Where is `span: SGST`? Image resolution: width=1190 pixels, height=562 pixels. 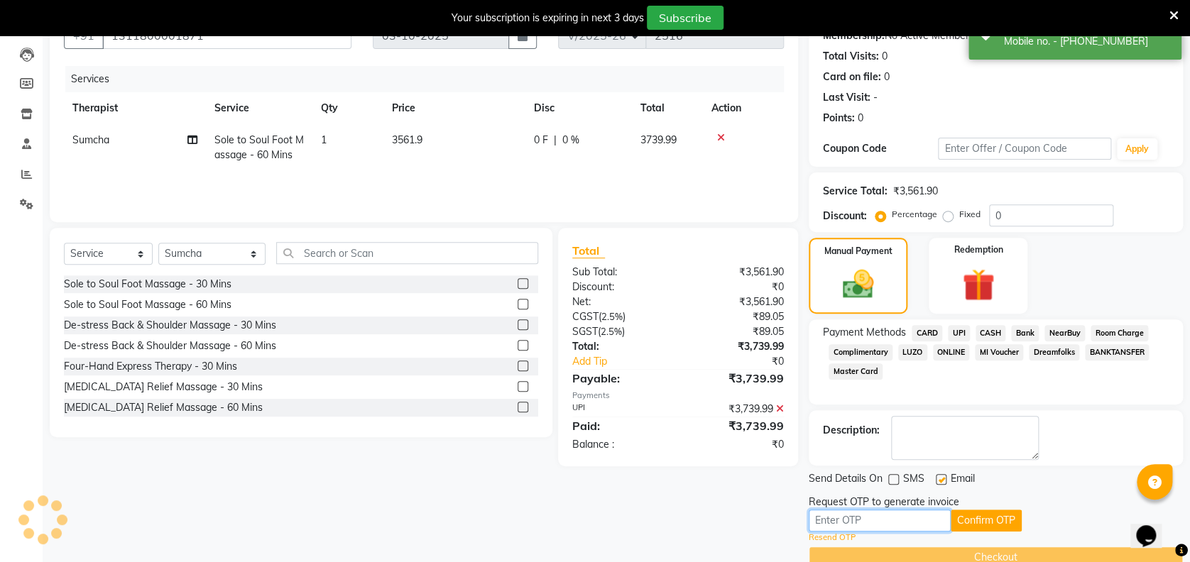 span: SGST is located at coordinates (585, 332).